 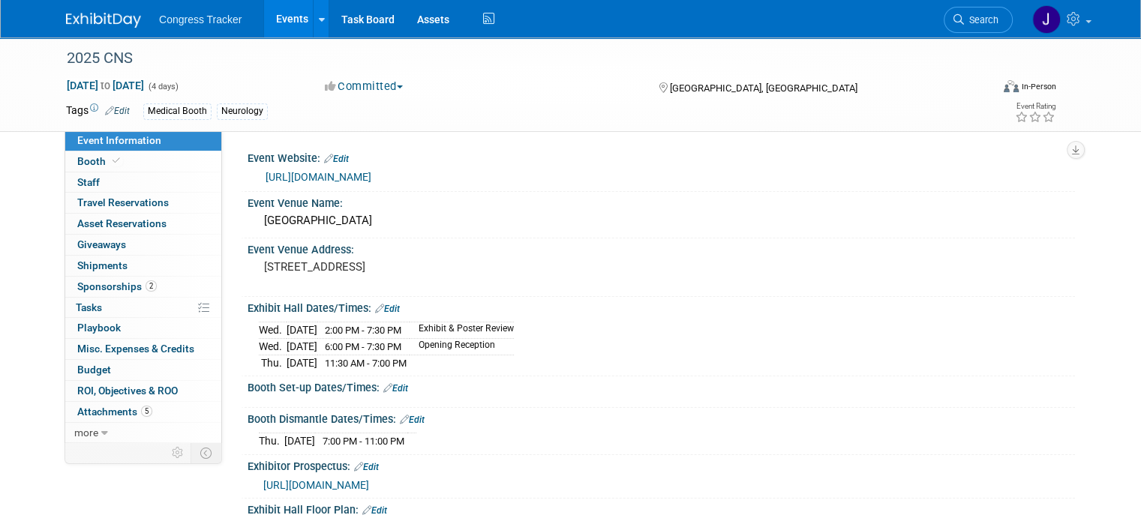 I want to click on span: ROI, Objectives & ROO, so click(x=128, y=391).